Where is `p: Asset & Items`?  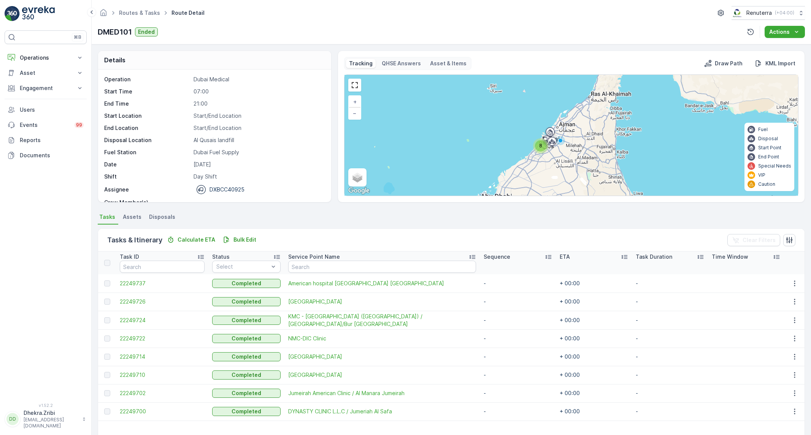
p: Asset & Items is located at coordinates (448, 63).